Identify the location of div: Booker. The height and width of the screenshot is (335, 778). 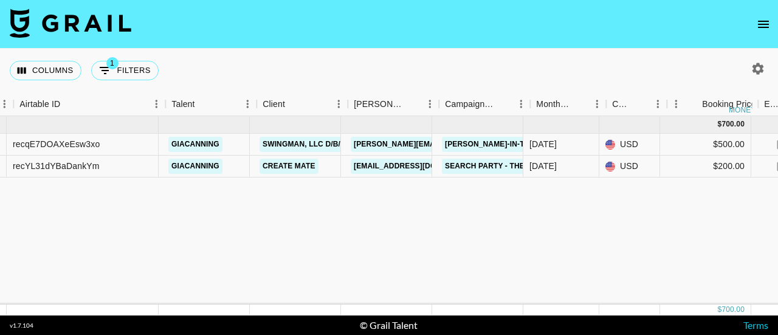
(393, 104).